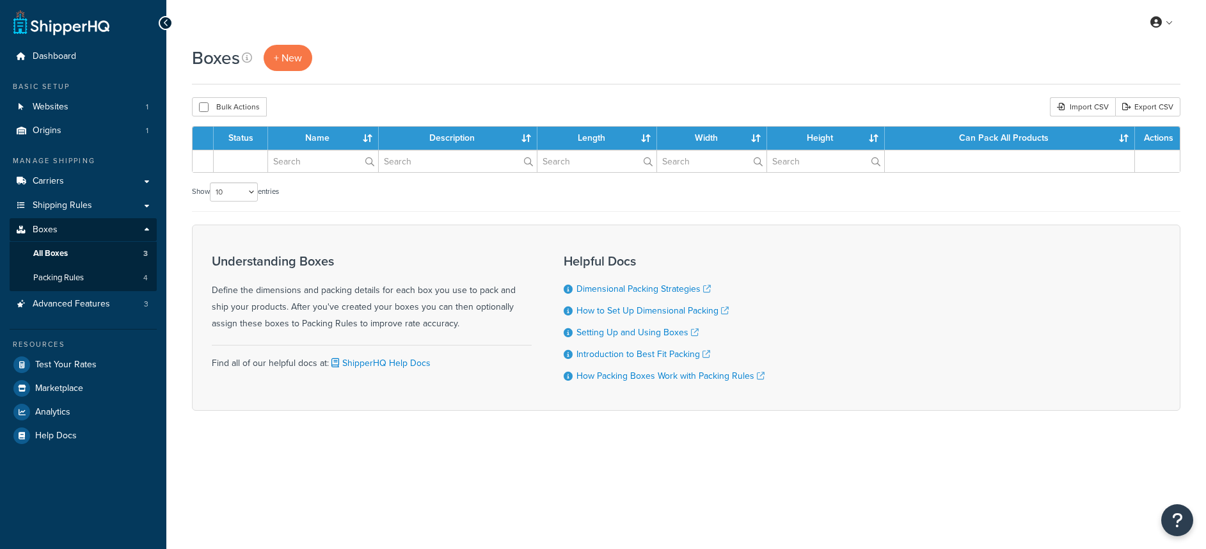  Describe the element at coordinates (458, 138) in the screenshot. I see `th: Description` at that location.